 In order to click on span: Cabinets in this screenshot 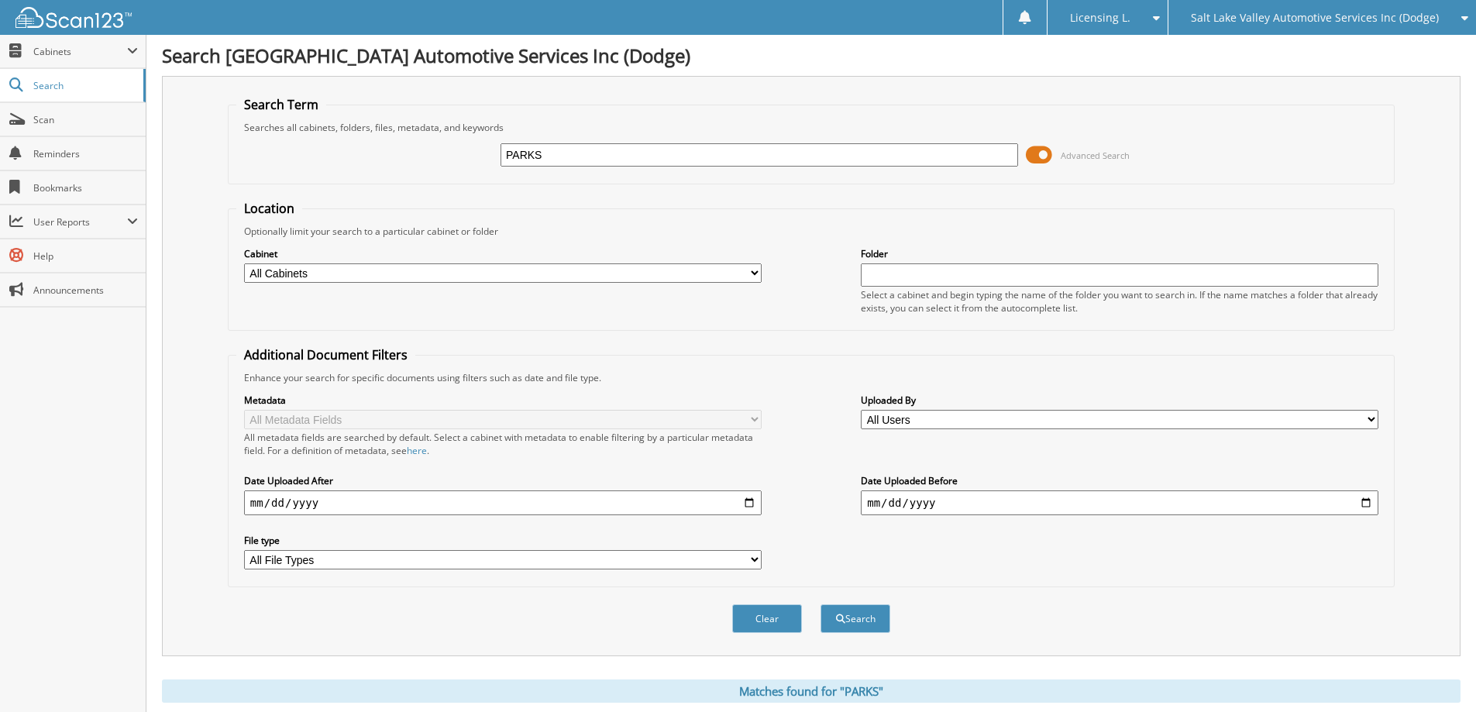, I will do `click(80, 51)`.